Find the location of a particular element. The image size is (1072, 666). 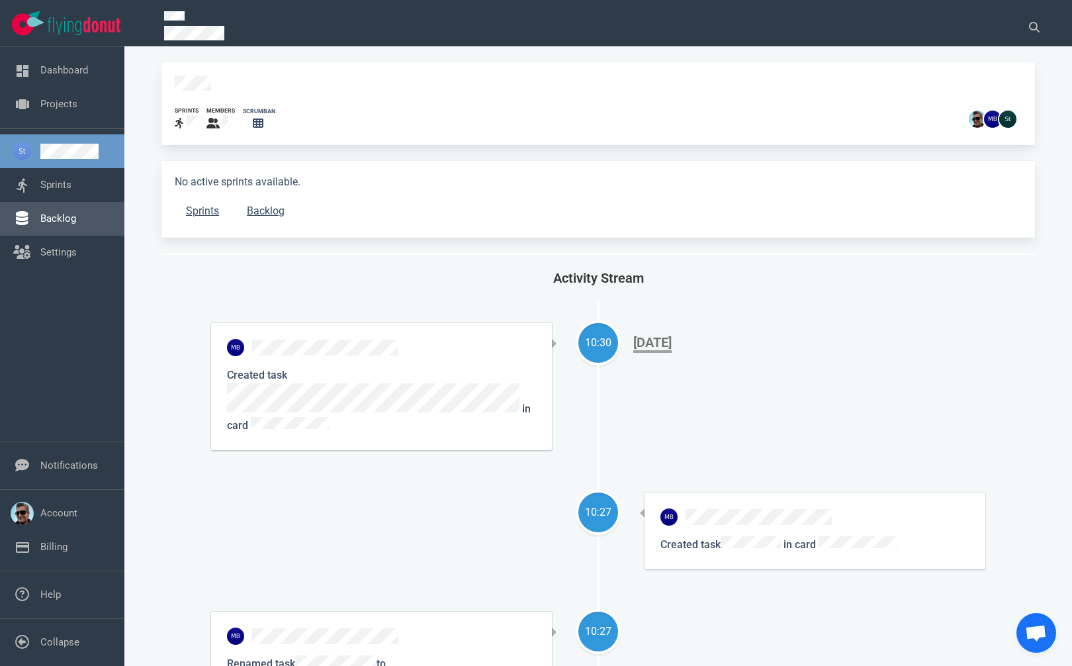

a: Dashboard is located at coordinates (64, 70).